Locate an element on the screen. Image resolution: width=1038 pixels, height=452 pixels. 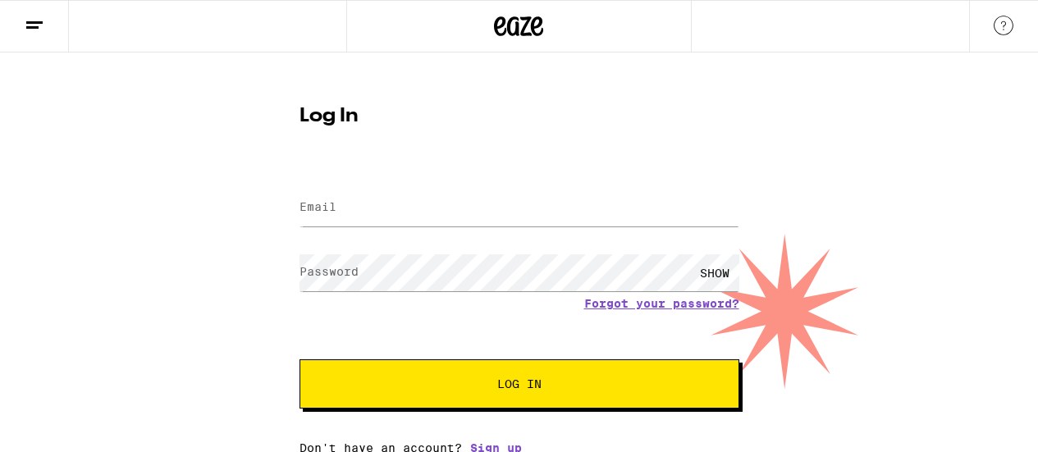
button: Log In is located at coordinates (519, 384).